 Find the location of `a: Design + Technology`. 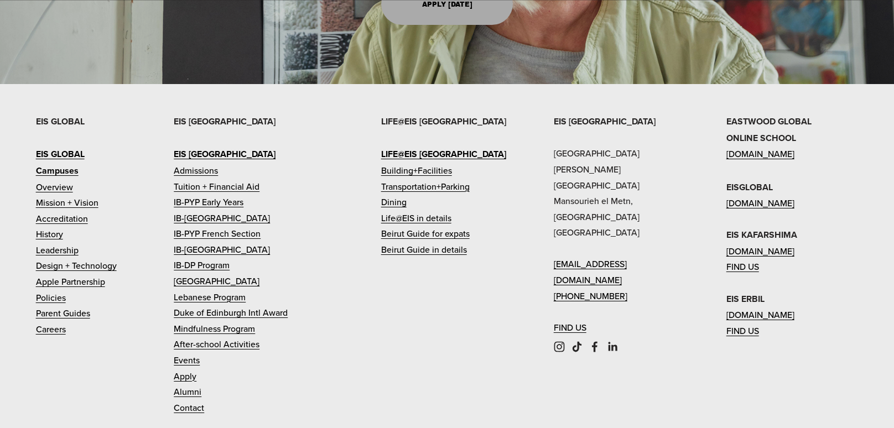

a: Design + Technology is located at coordinates (76, 266).